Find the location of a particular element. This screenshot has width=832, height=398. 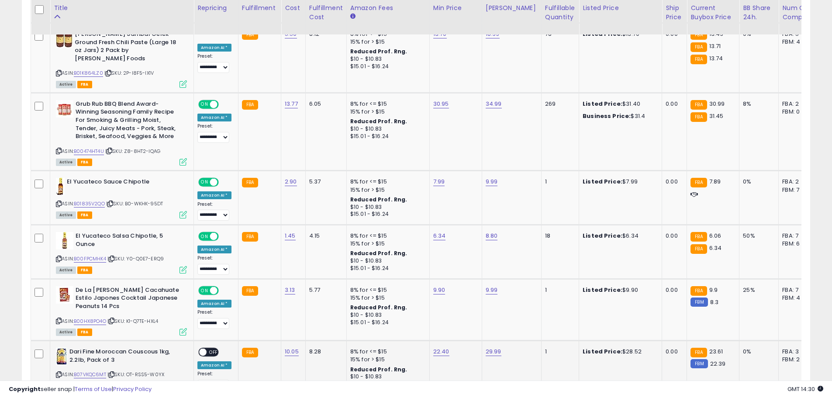

span: FBA is located at coordinates (85, 215).